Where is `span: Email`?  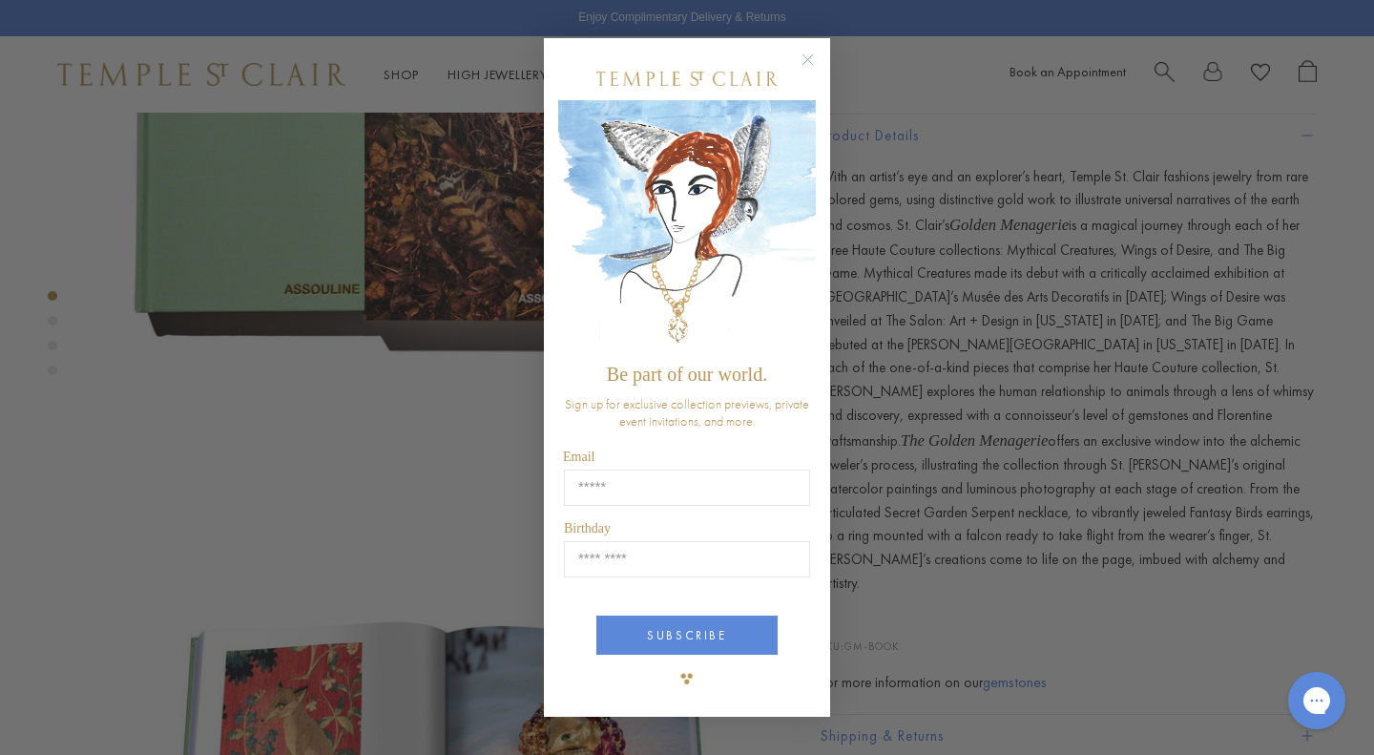 span: Email is located at coordinates (578, 456).